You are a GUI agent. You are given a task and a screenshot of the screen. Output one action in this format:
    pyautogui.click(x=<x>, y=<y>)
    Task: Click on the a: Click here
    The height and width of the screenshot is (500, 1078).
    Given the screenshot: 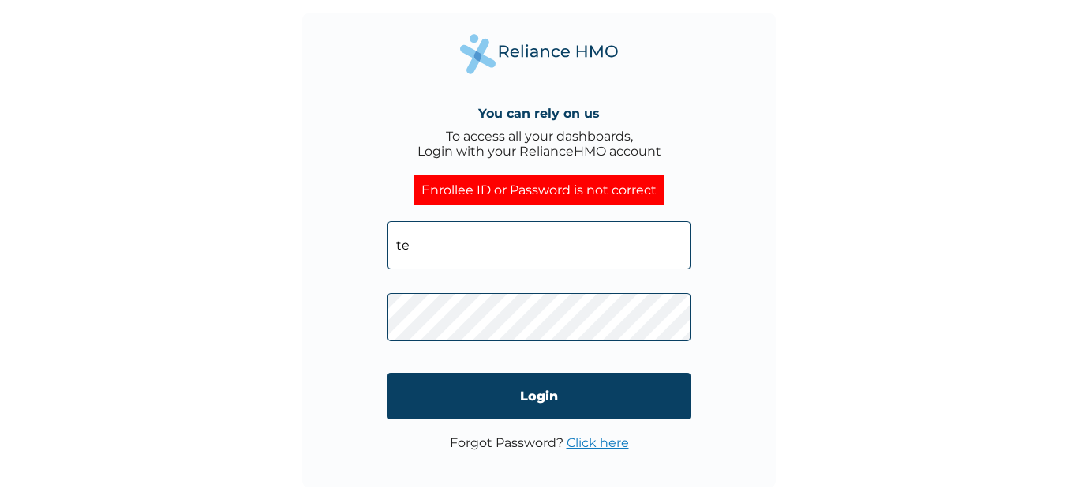 What is the action you would take?
    pyautogui.click(x=598, y=442)
    